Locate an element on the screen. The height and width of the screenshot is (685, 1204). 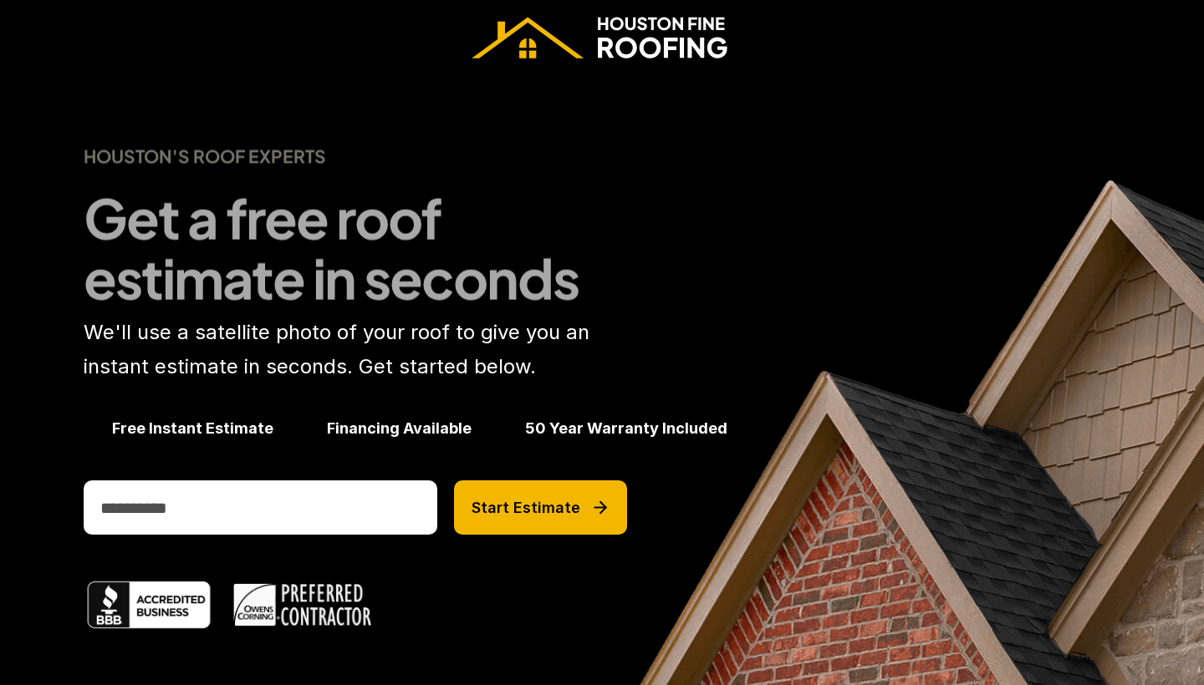
p: We'll use a satellite photo of your roof to give you an instant estimate in seconds. Get started ... is located at coordinates (355, 350).